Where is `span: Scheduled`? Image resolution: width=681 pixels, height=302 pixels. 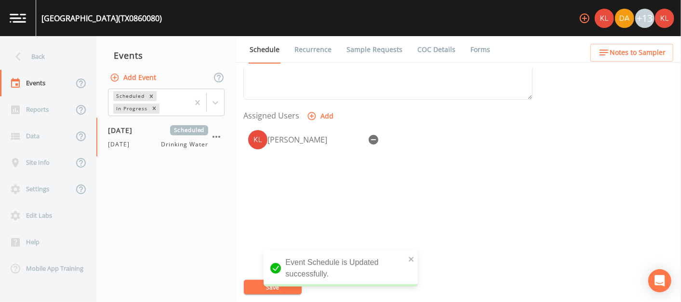
span: Scheduled is located at coordinates (189, 130).